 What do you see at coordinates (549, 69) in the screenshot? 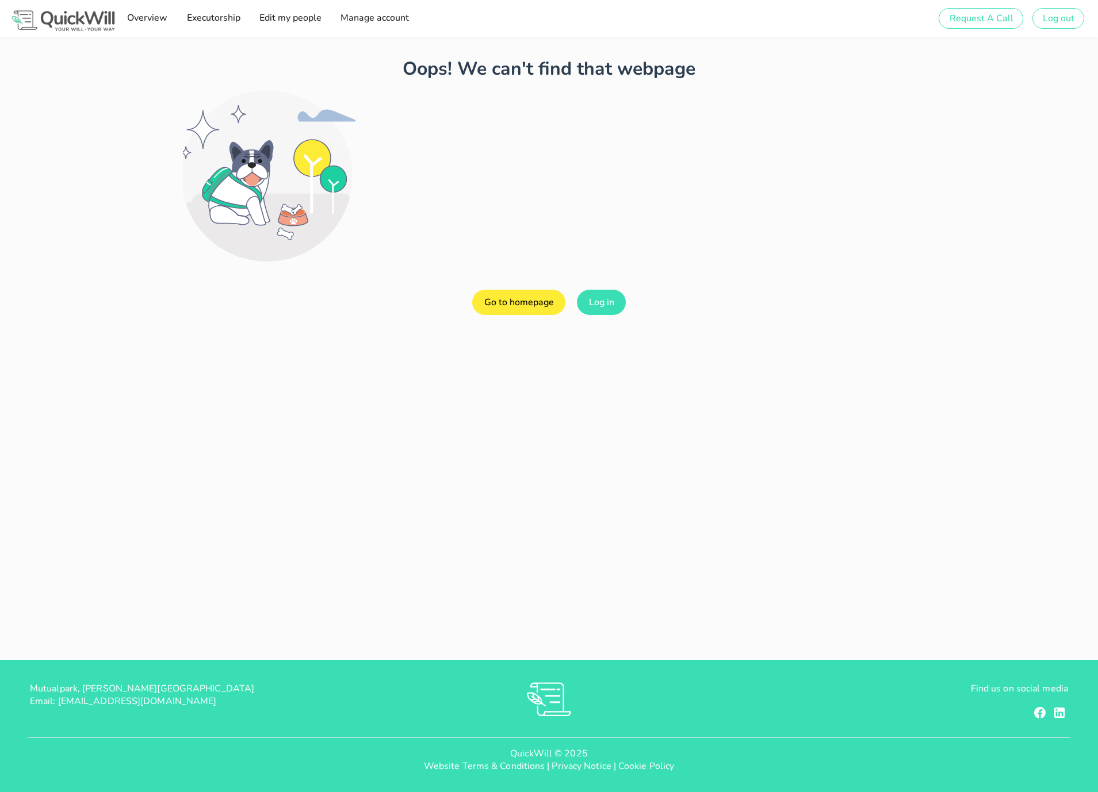
I see `h1: Oops! We can't find that webpage` at bounding box center [549, 69].